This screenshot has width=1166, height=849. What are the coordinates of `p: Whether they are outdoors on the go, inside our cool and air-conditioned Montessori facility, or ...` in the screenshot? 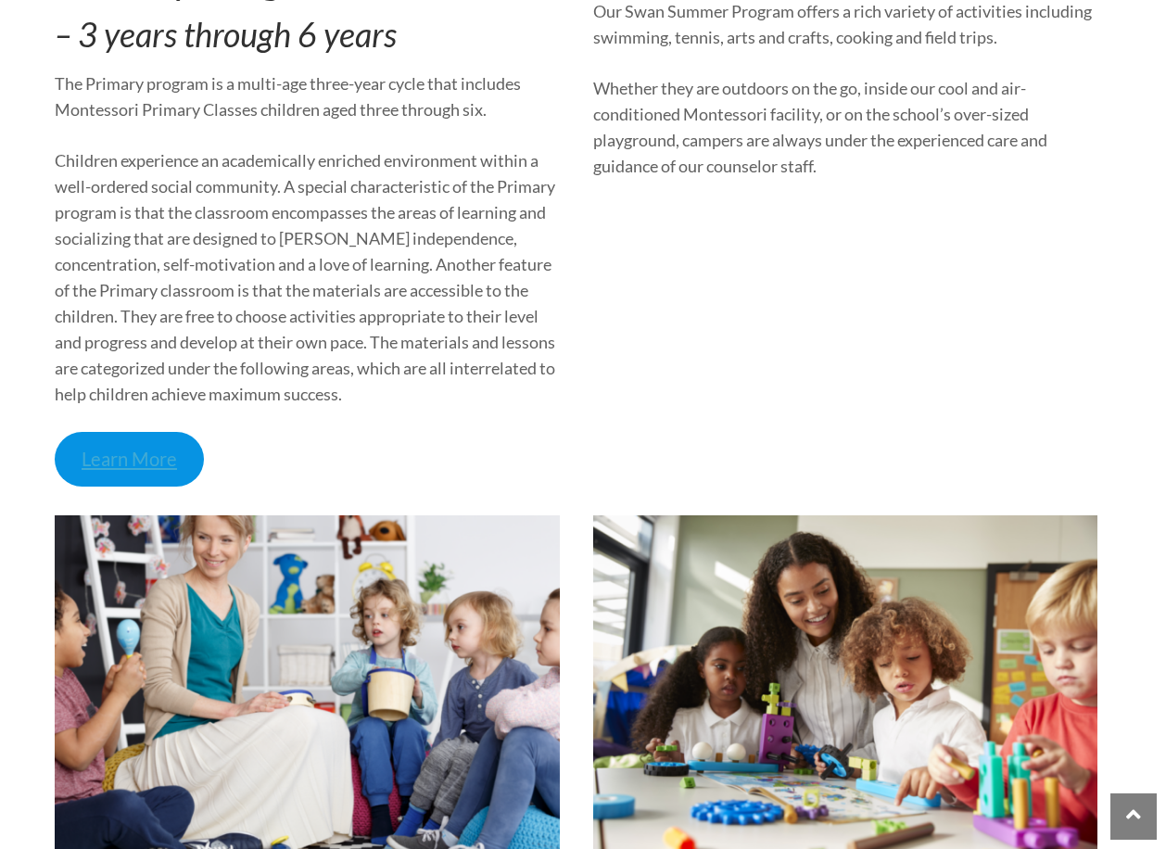 It's located at (845, 127).